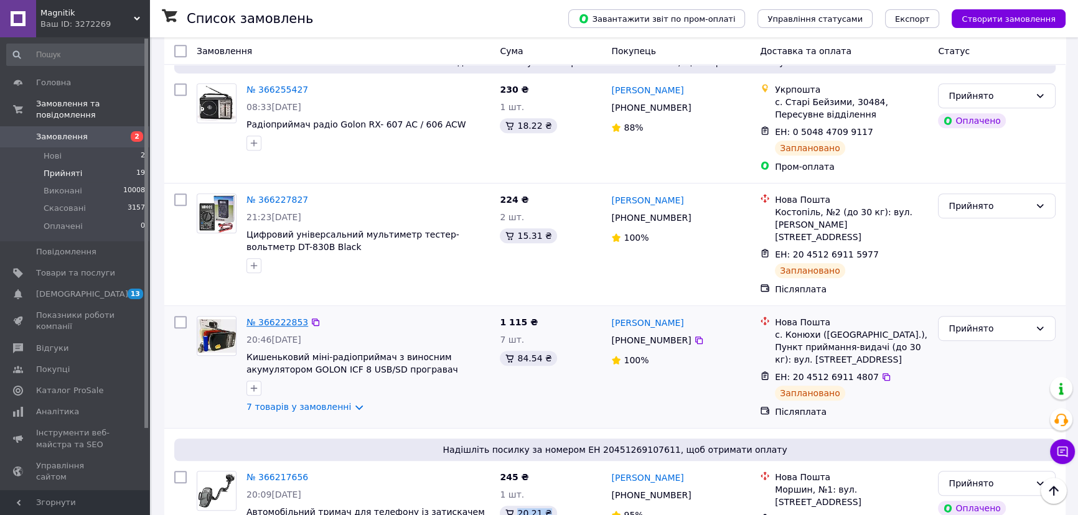 The height and width of the screenshot is (515, 1078). I want to click on span: Cума, so click(511, 51).